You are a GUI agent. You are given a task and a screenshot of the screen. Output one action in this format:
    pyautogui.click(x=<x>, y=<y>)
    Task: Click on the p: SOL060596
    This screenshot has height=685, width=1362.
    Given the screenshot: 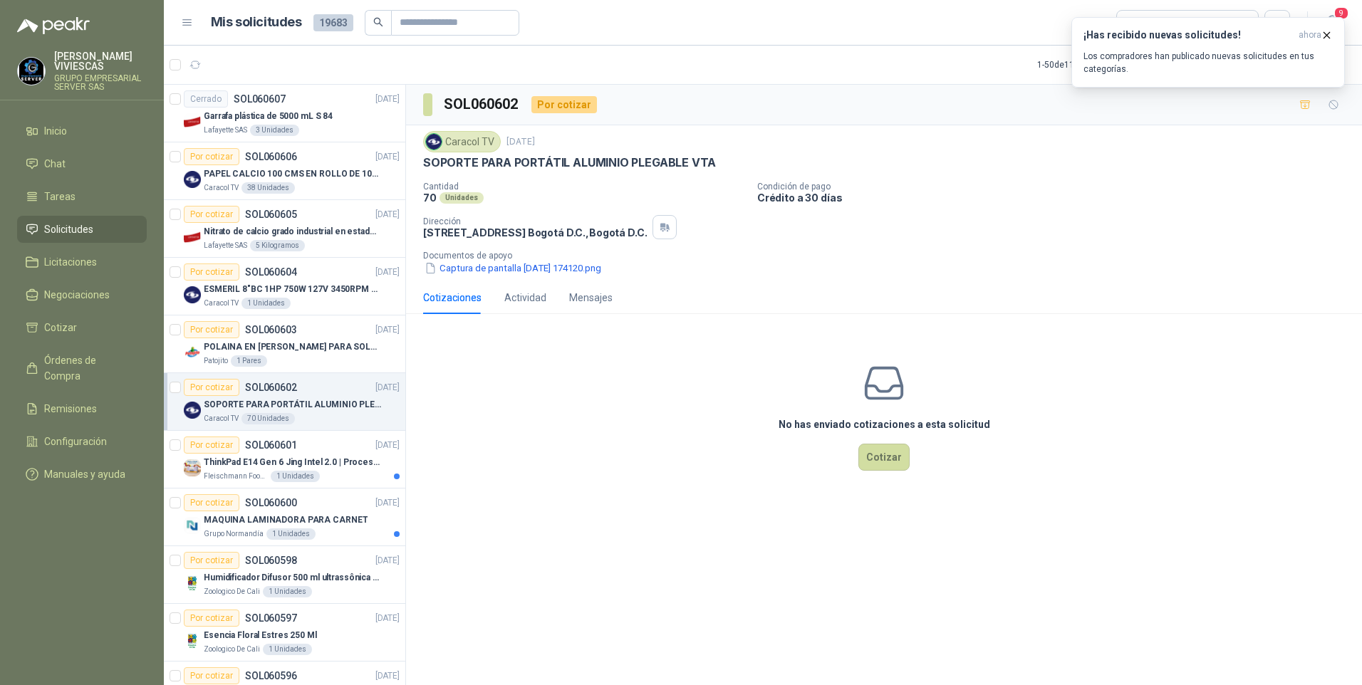 What is the action you would take?
    pyautogui.click(x=271, y=676)
    